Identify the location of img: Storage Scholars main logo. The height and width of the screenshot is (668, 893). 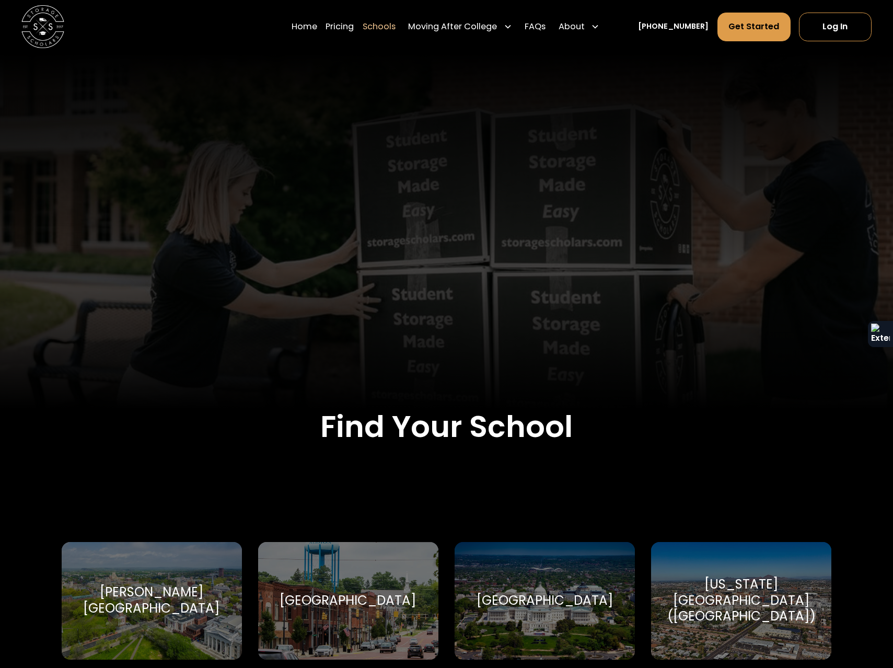
(43, 27).